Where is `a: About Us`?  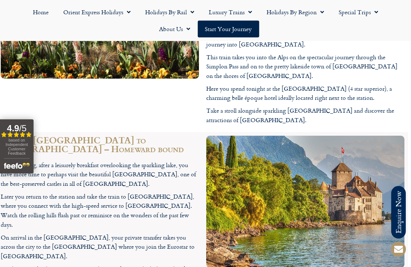 a: About Us is located at coordinates (175, 29).